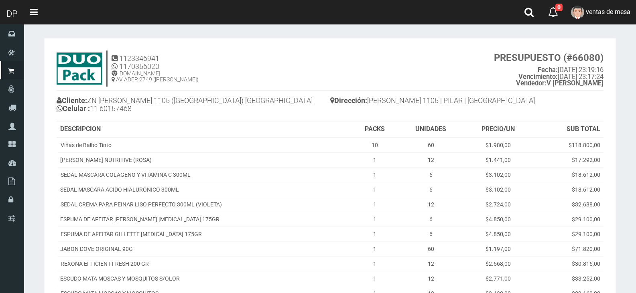 The image size is (636, 293). I want to click on b: Cliente:, so click(72, 100).